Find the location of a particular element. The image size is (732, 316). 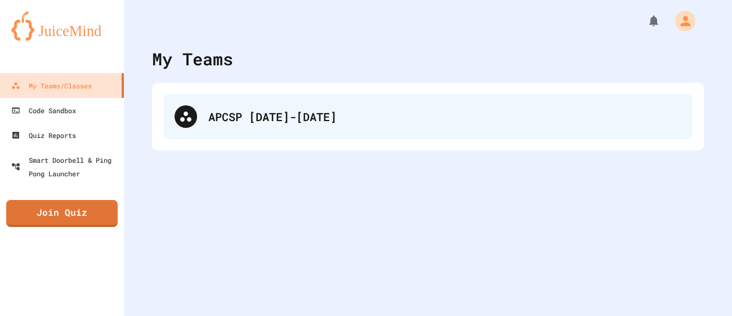

div: Smart Doorbell & Ping Pong Launcher is located at coordinates (65, 167).